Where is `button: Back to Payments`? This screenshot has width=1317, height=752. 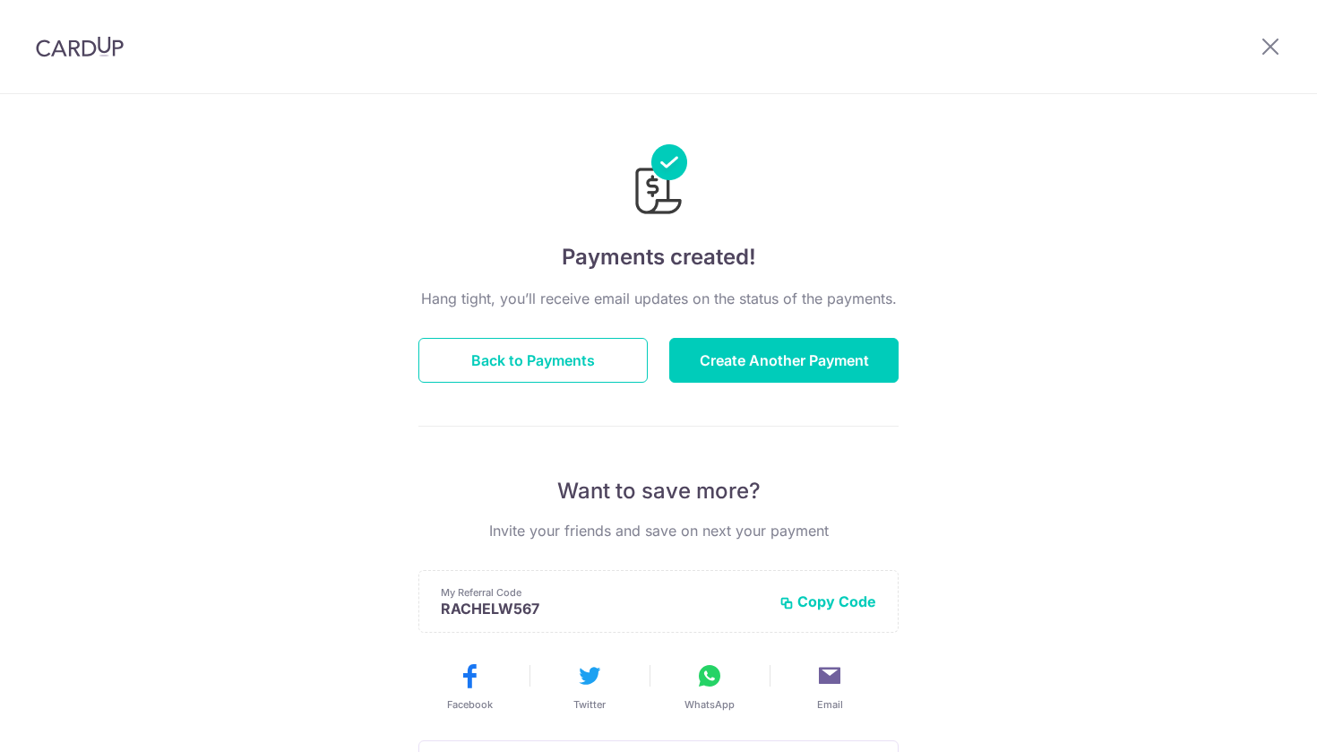
button: Back to Payments is located at coordinates (533, 360).